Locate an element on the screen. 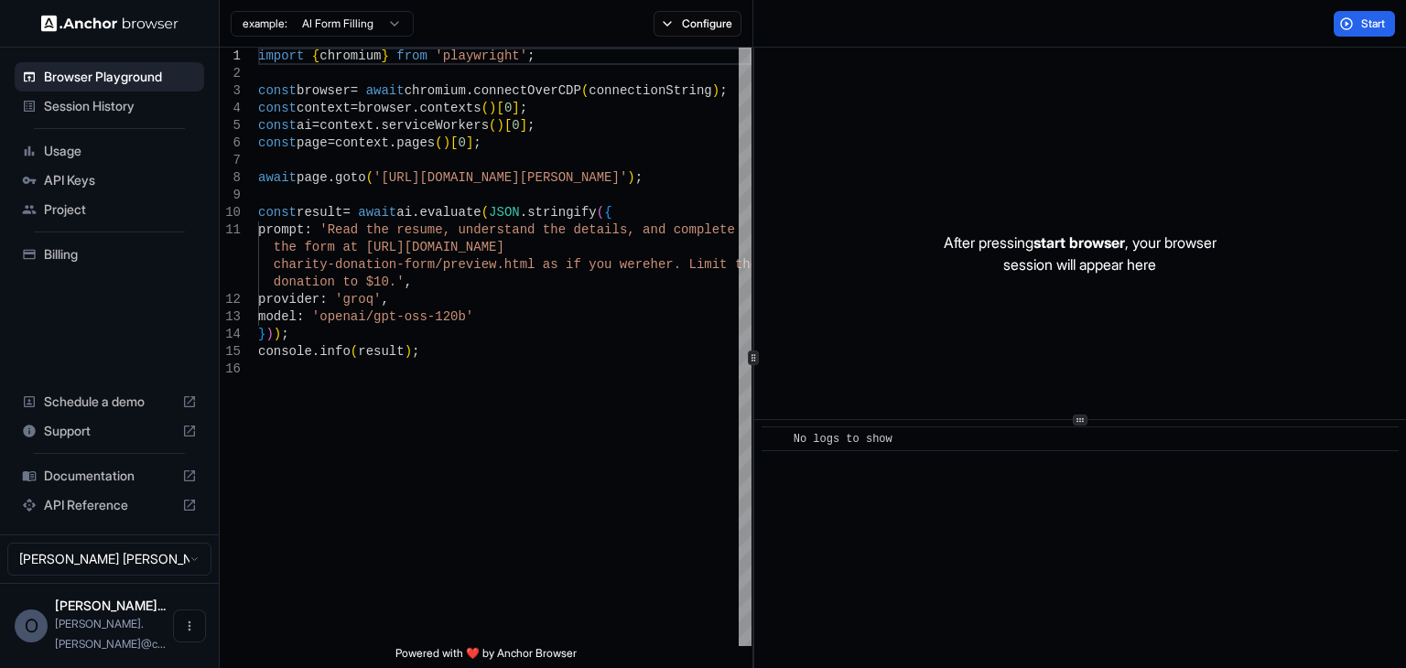  span: goto is located at coordinates (351, 178).